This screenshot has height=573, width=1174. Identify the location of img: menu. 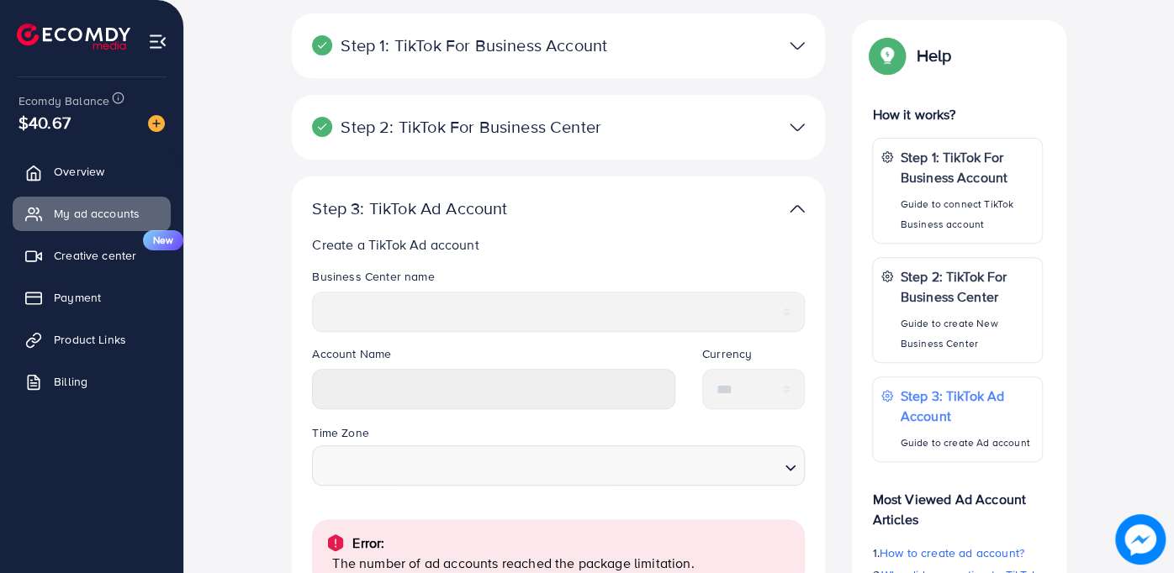
(157, 41).